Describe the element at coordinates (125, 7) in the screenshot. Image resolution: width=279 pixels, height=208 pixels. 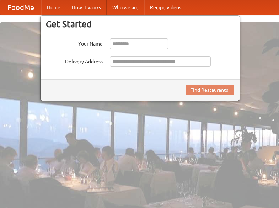
I see `a: Who we are` at that location.